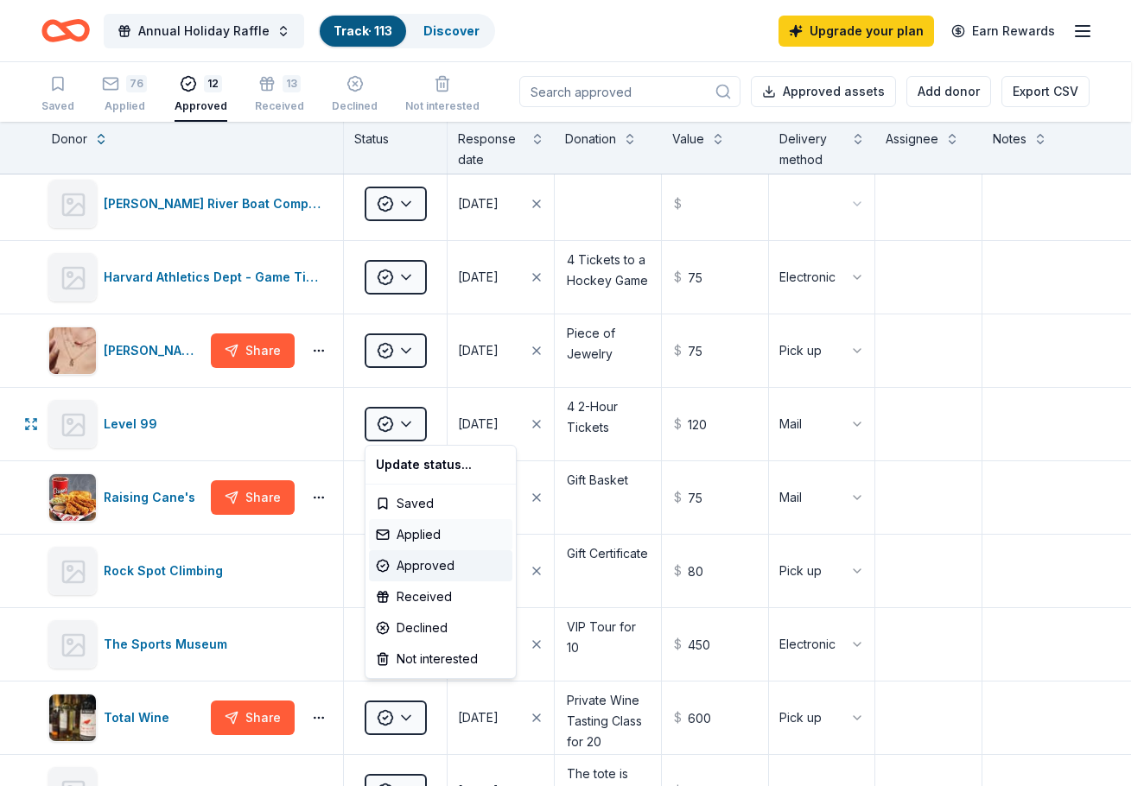  I want to click on div: Declined, so click(440, 628).